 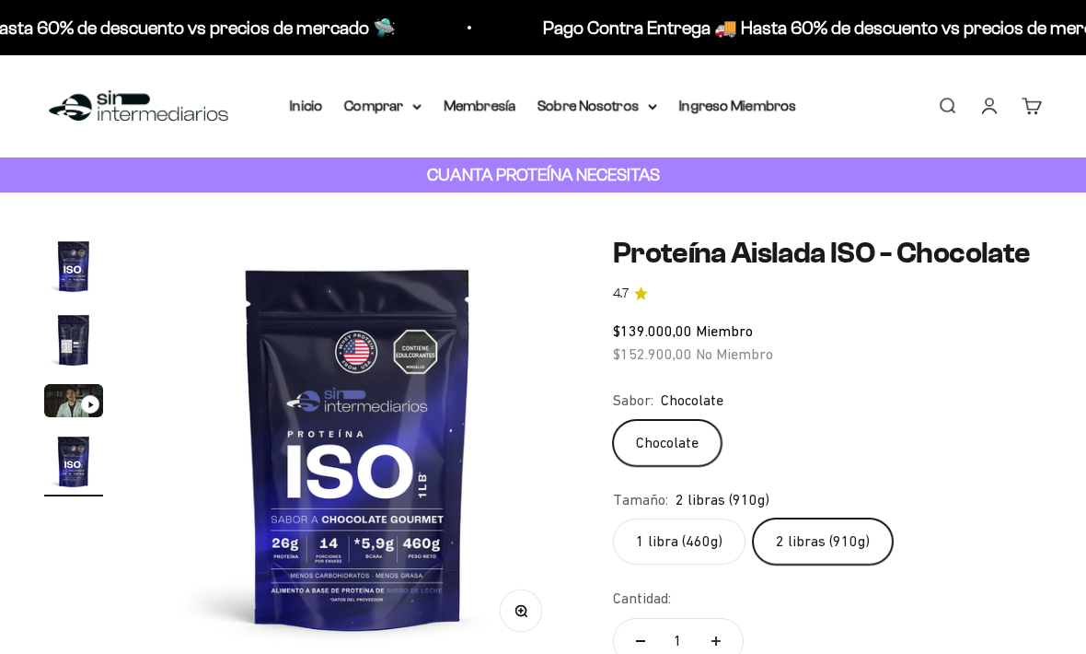 I want to click on span: No Miembro, so click(x=735, y=353).